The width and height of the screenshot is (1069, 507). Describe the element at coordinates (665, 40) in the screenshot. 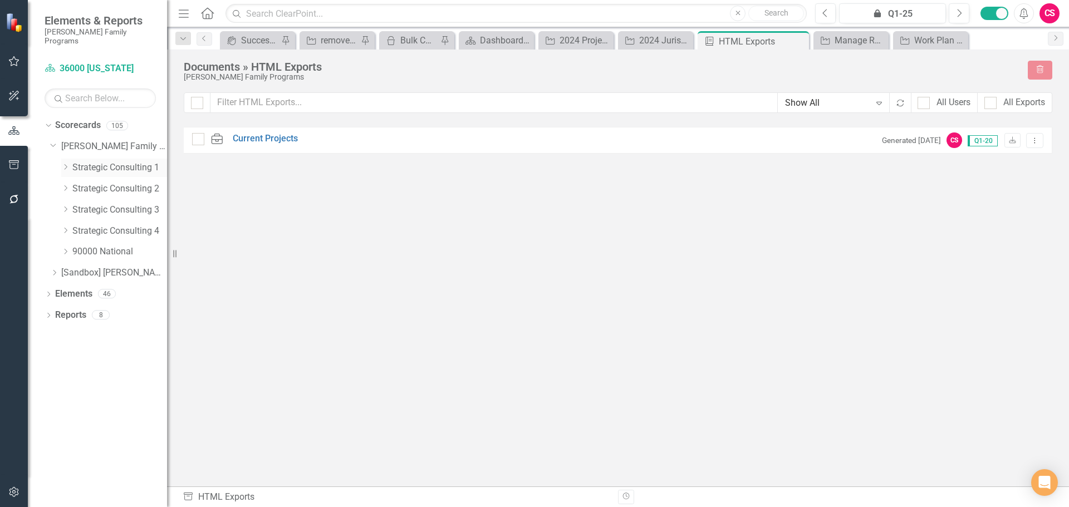

I see `div: 2024 Jurisdictional Projects Assessment` at that location.